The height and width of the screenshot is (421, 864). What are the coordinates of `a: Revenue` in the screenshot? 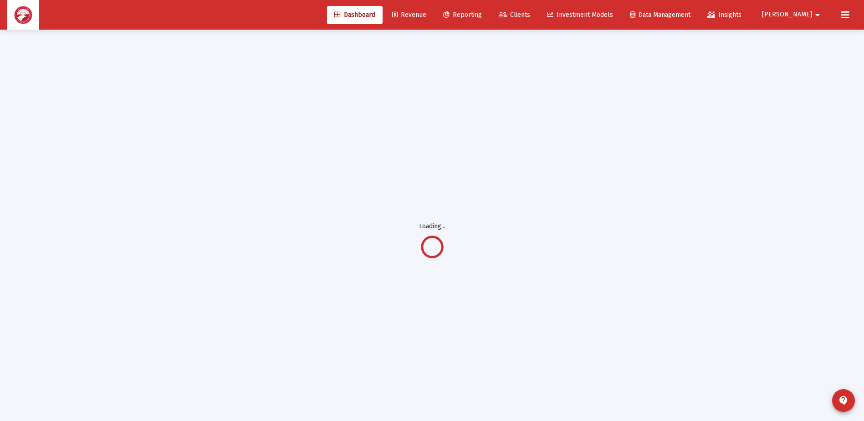 It's located at (409, 15).